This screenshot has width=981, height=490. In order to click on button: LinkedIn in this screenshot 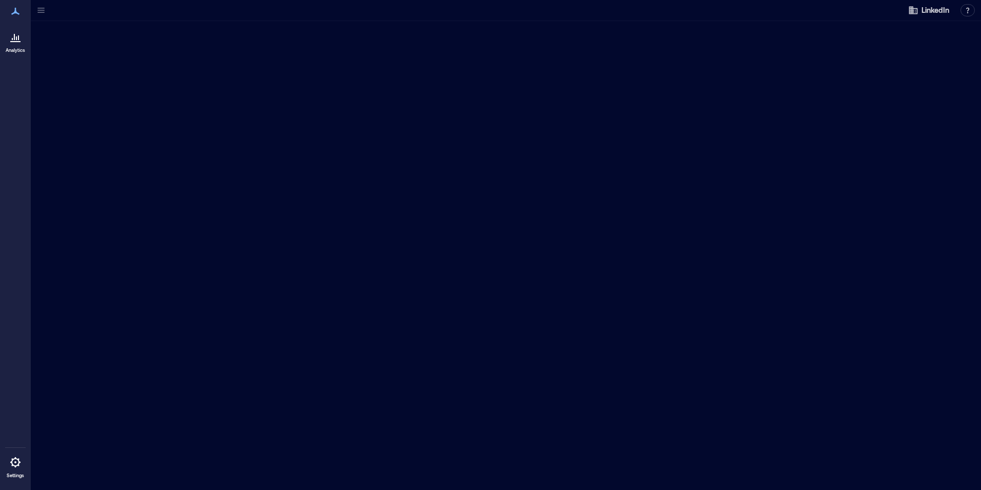, I will do `click(929, 10)`.